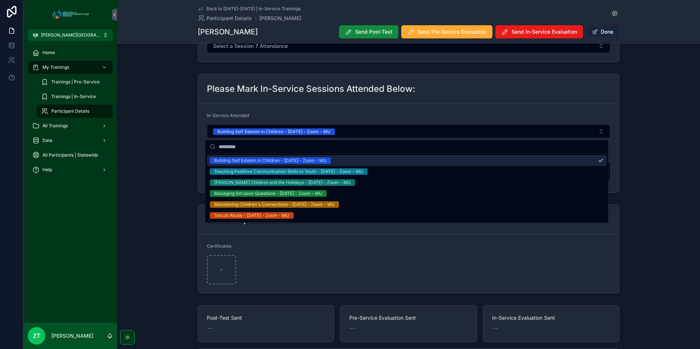  What do you see at coordinates (228, 115) in the screenshot?
I see `span: In-Service Attended` at bounding box center [228, 115].